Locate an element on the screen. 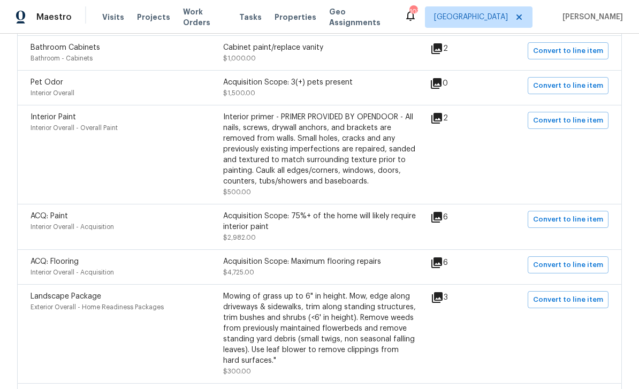 Image resolution: width=639 pixels, height=389 pixels. div: Mowing of grass up to 6" in height. Mow, edge along driveways & sidewalks, trim along standing st... is located at coordinates (320, 329).